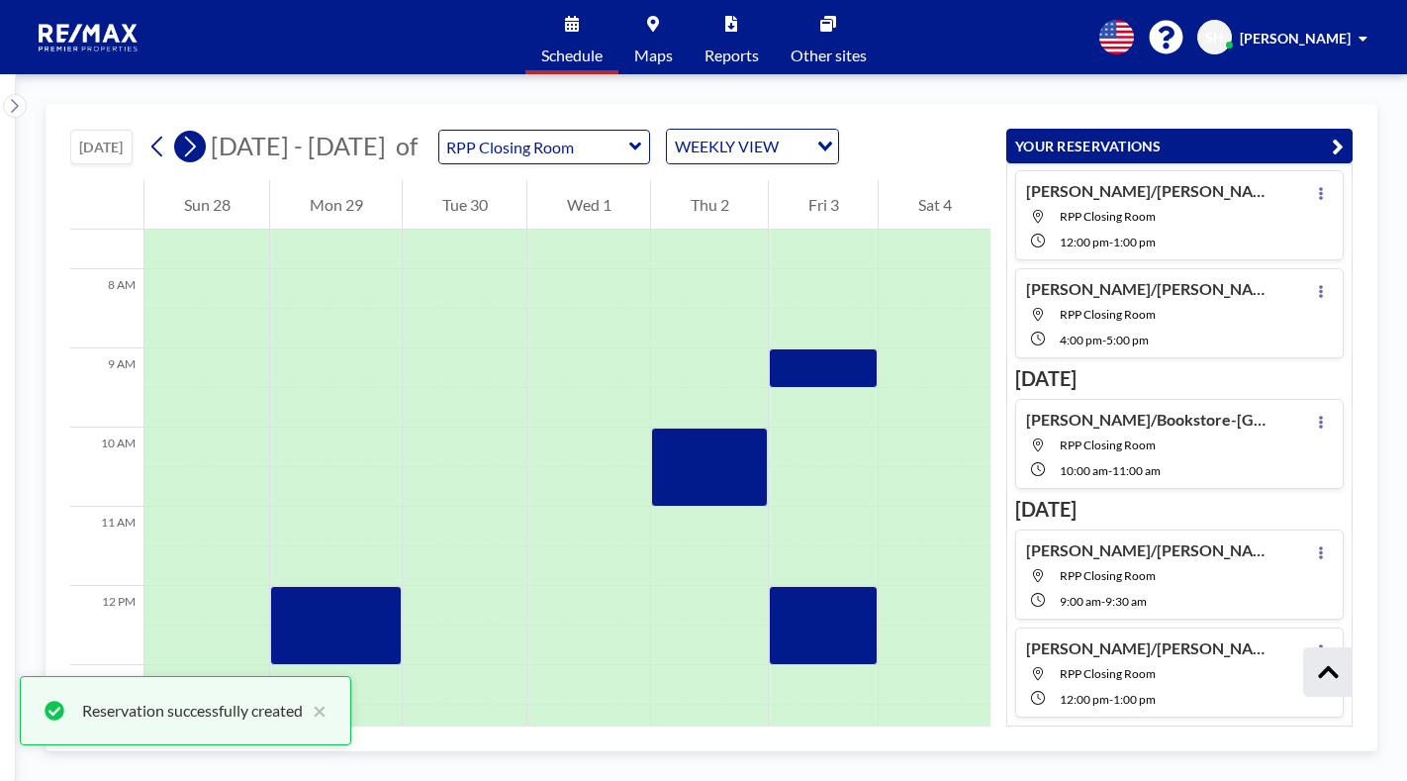 The image size is (1407, 781). I want to click on div: 9 AM, so click(107, 388).